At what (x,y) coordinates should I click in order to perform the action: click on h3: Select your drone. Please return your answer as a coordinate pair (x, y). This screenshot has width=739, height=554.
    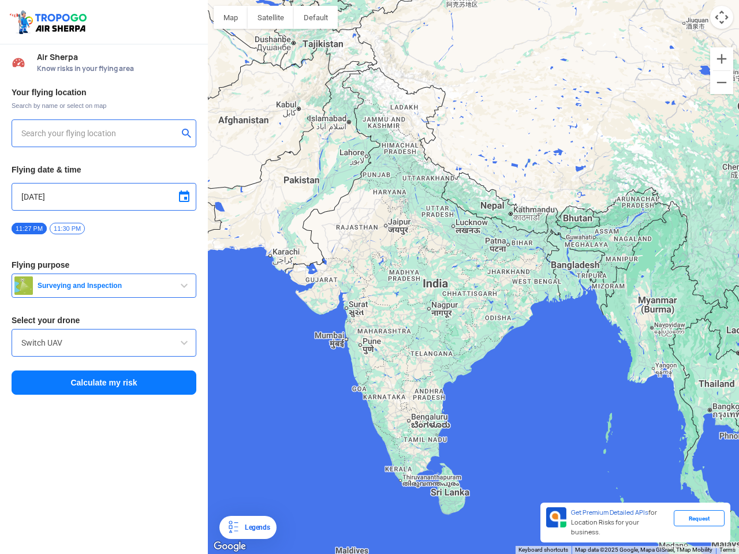
    Looking at the image, I should click on (104, 320).